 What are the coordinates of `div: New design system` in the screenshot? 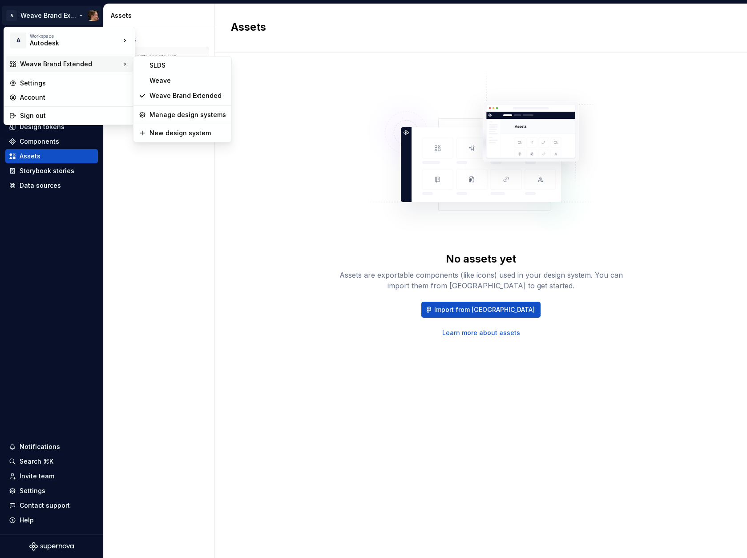 It's located at (188, 133).